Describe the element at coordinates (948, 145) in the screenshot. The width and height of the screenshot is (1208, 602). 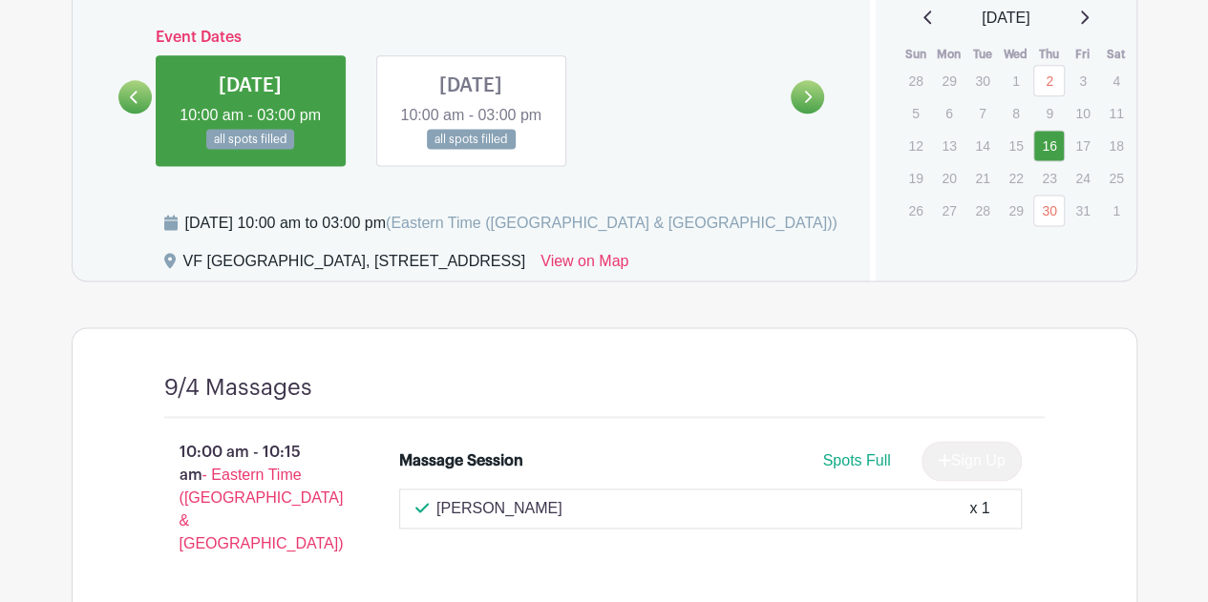
I see `p: 13` at that location.